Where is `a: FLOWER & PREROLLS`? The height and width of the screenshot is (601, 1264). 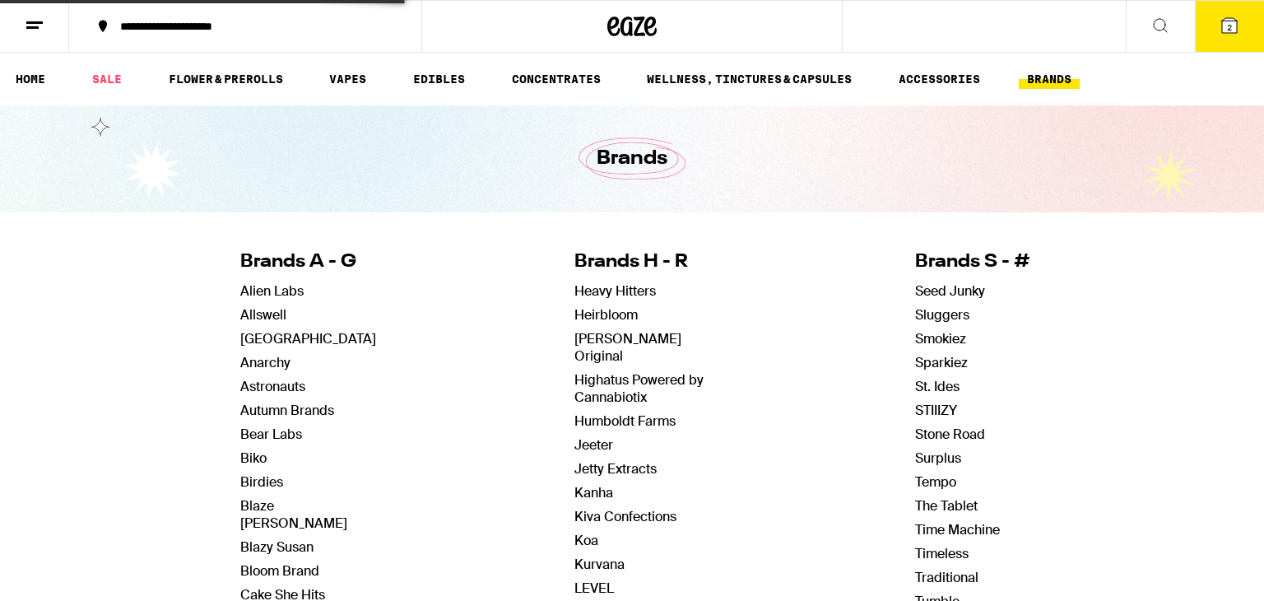 a: FLOWER & PREROLLS is located at coordinates (225, 79).